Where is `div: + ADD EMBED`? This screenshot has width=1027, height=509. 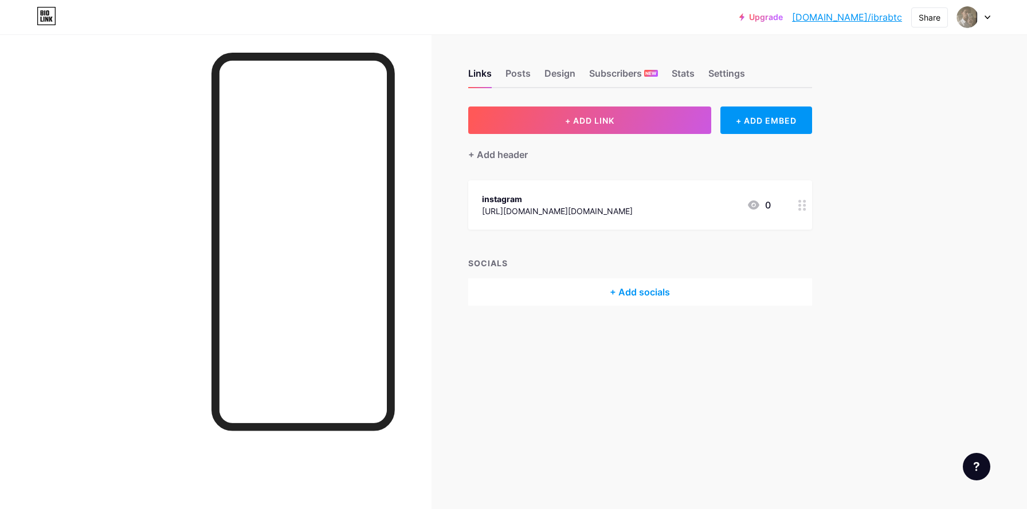 div: + ADD EMBED is located at coordinates (765, 120).